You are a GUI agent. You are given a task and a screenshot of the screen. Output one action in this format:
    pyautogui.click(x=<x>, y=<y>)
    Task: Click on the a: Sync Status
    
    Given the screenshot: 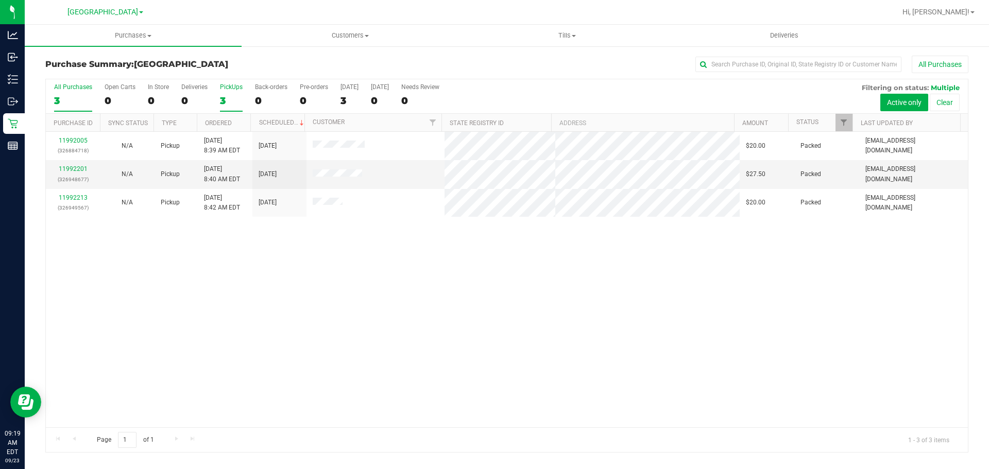 What is the action you would take?
    pyautogui.click(x=128, y=123)
    